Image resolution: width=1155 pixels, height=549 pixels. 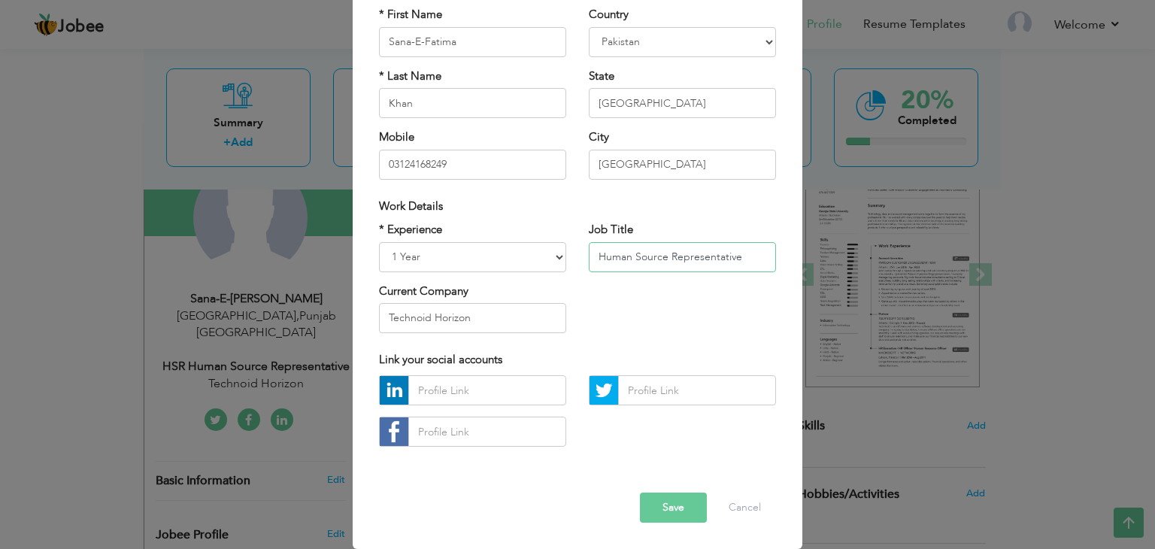 What do you see at coordinates (602, 76) in the screenshot?
I see `label: State` at bounding box center [602, 76].